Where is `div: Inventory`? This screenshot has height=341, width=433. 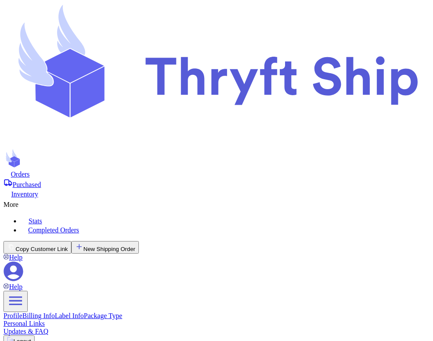 div: Inventory is located at coordinates (216, 193).